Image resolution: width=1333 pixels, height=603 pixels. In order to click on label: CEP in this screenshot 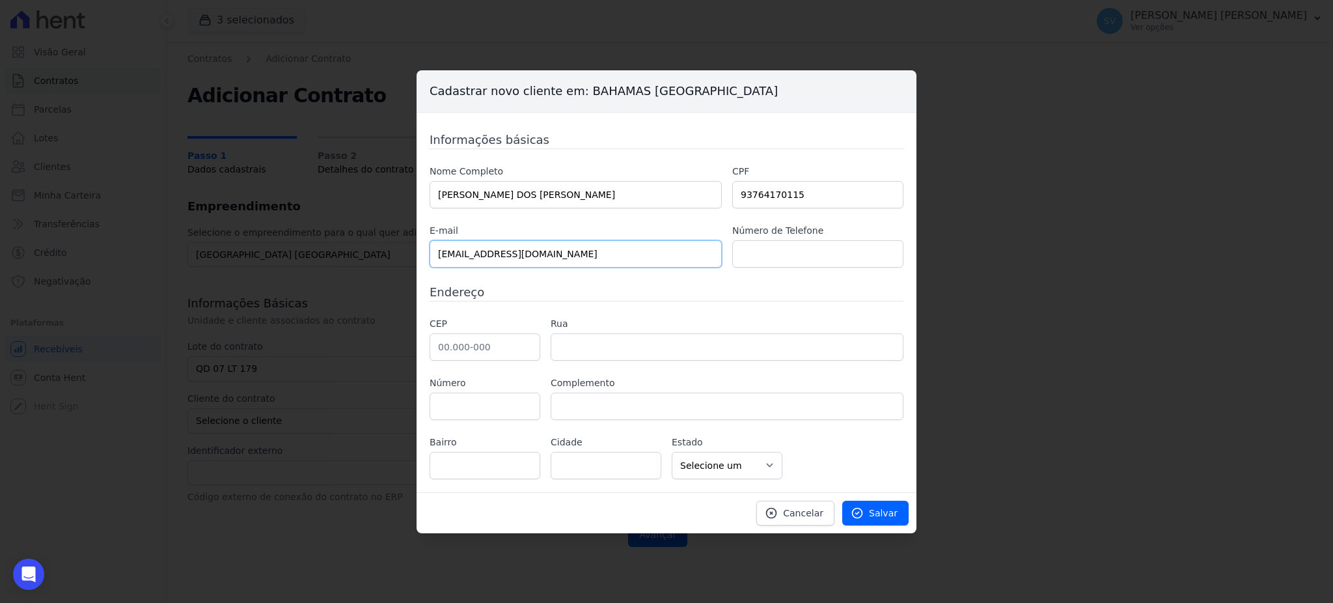, I will do `click(485, 324)`.